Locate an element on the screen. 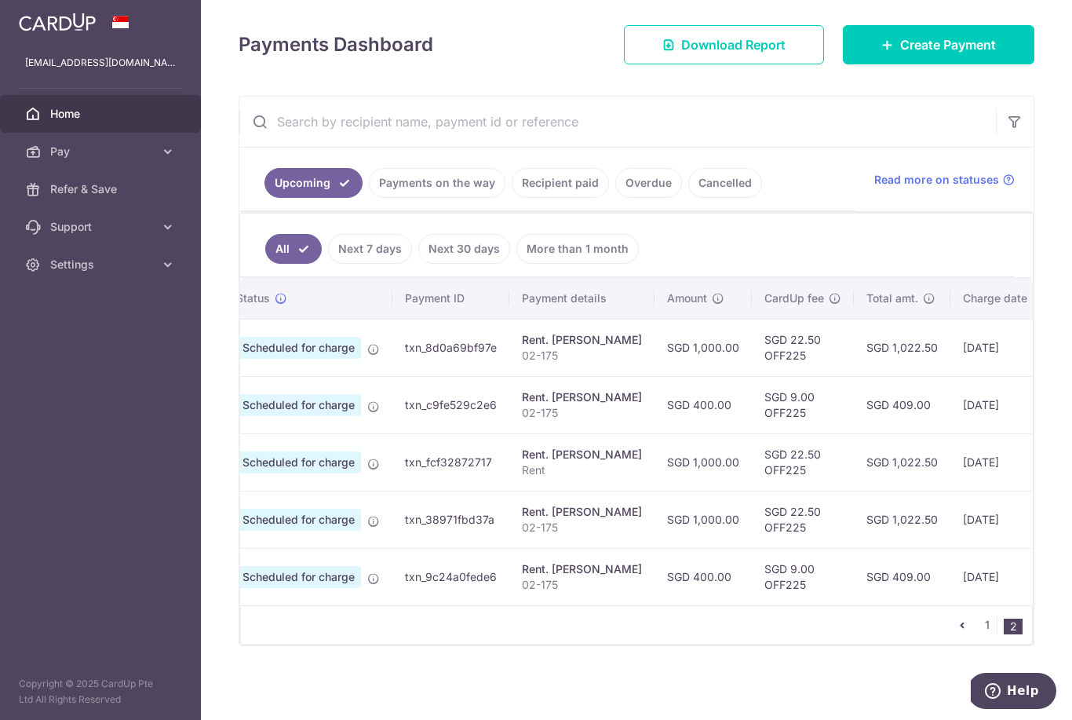  li: 2 is located at coordinates (1013, 626).